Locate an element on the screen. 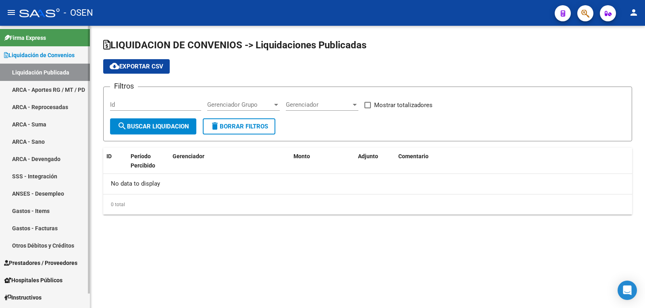 The image size is (645, 308). span: Gerenciador Grupo is located at coordinates (240, 105).